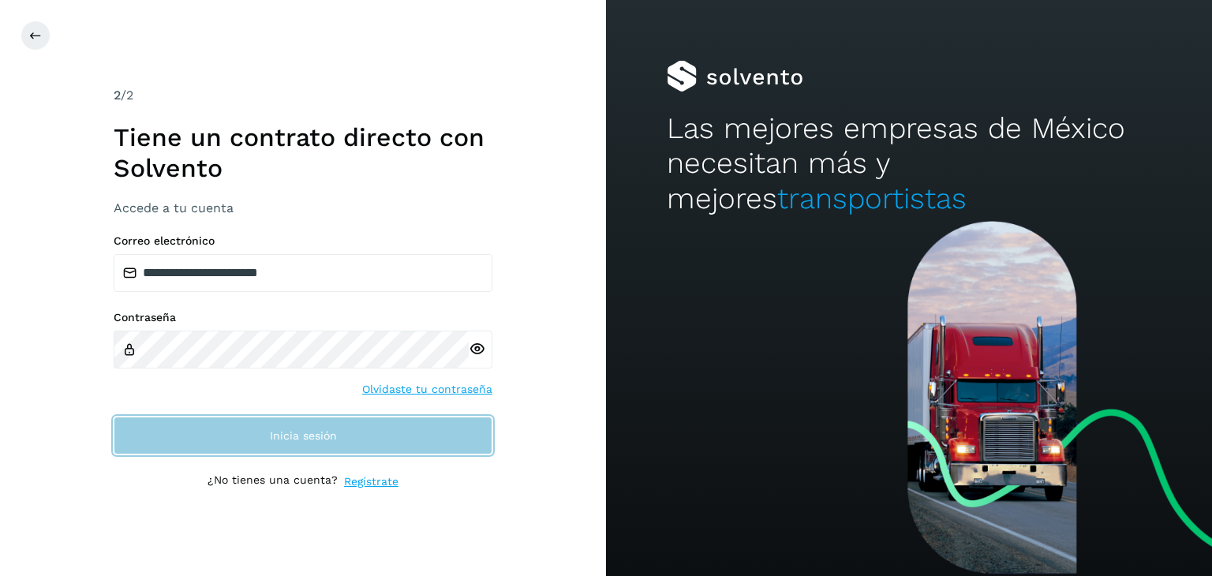 Image resolution: width=1212 pixels, height=576 pixels. I want to click on span: transportistas, so click(872, 198).